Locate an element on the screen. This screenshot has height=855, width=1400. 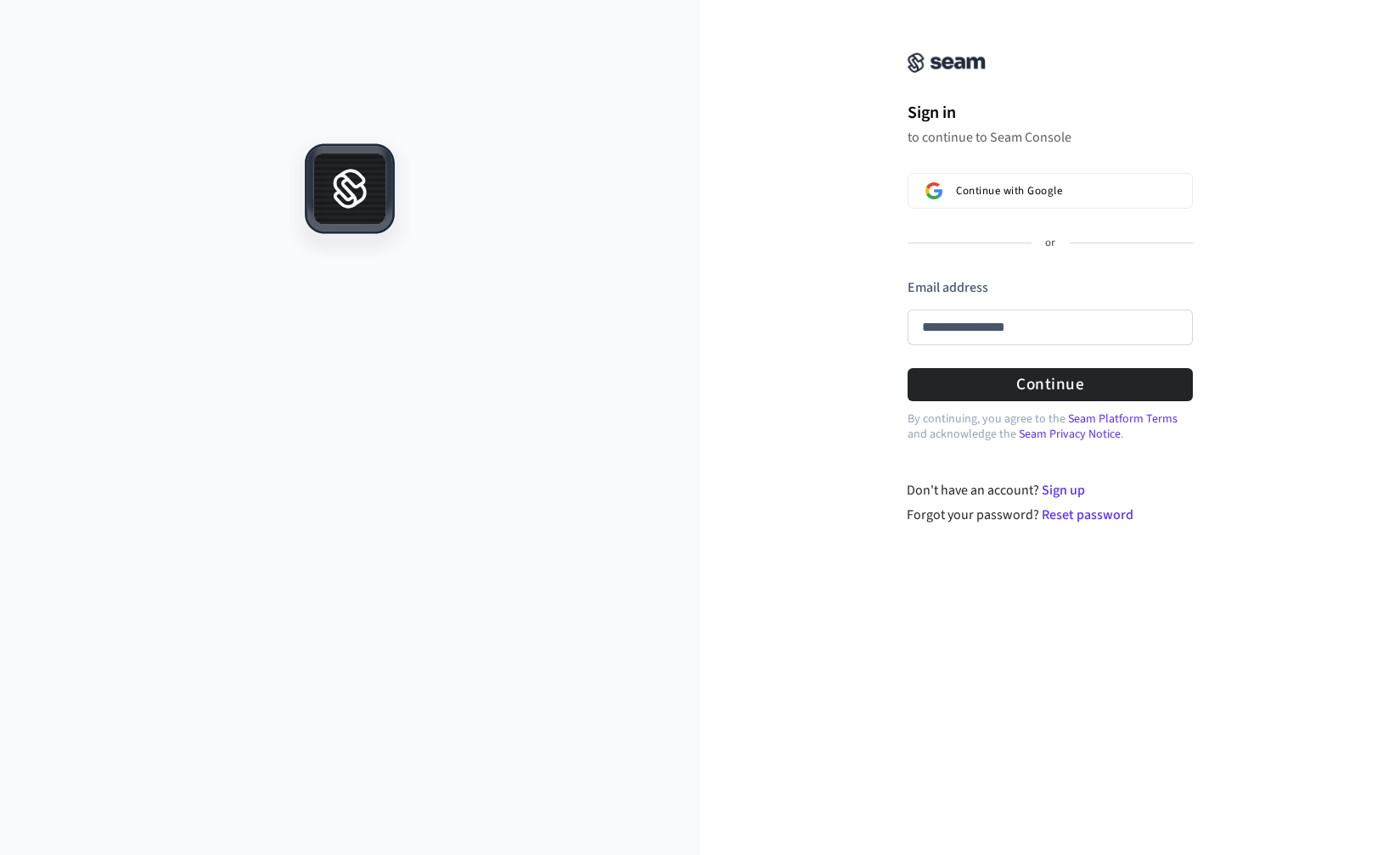
p: or is located at coordinates (1051, 244).